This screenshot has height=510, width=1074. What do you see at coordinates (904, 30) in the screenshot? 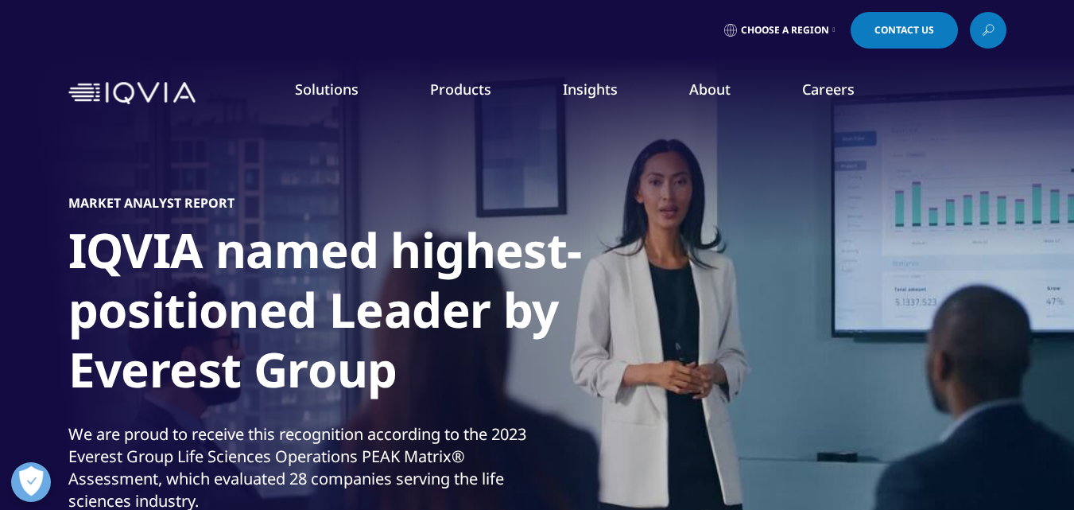
I see `span: Contact Us` at bounding box center [904, 30].